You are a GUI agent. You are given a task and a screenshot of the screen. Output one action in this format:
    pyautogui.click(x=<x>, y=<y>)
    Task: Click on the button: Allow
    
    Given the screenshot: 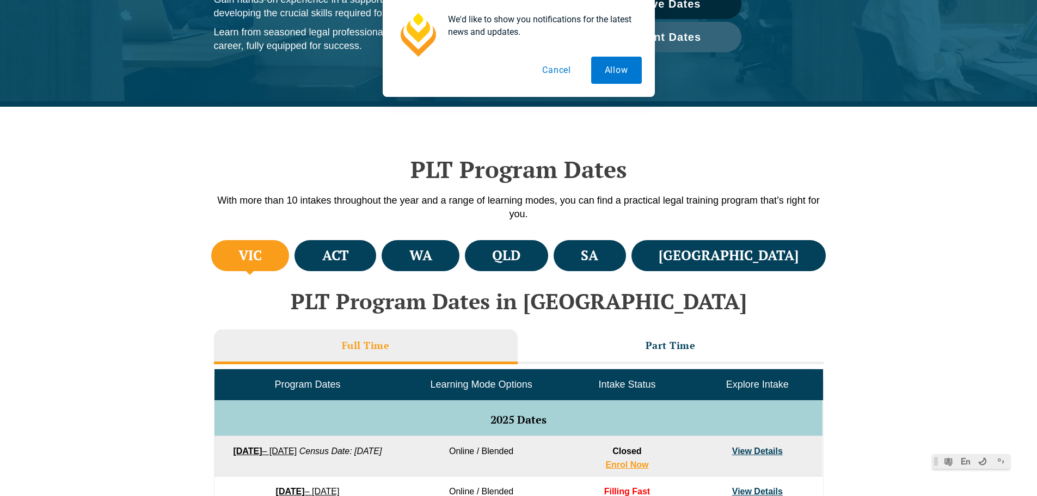 What is the action you would take?
    pyautogui.click(x=616, y=70)
    